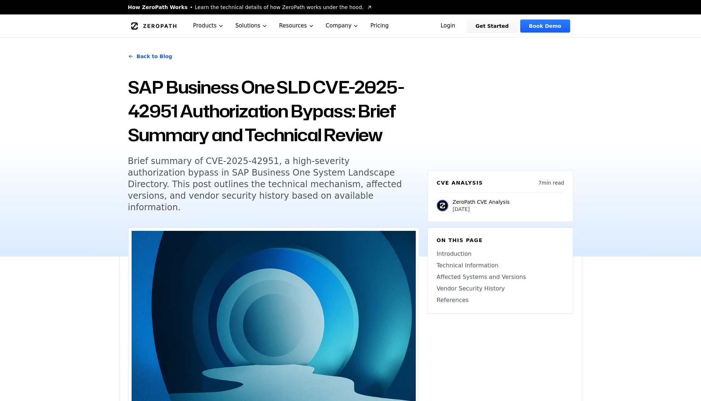 The width and height of the screenshot is (701, 401). What do you see at coordinates (379, 26) in the screenshot?
I see `a: Pricing` at bounding box center [379, 26].